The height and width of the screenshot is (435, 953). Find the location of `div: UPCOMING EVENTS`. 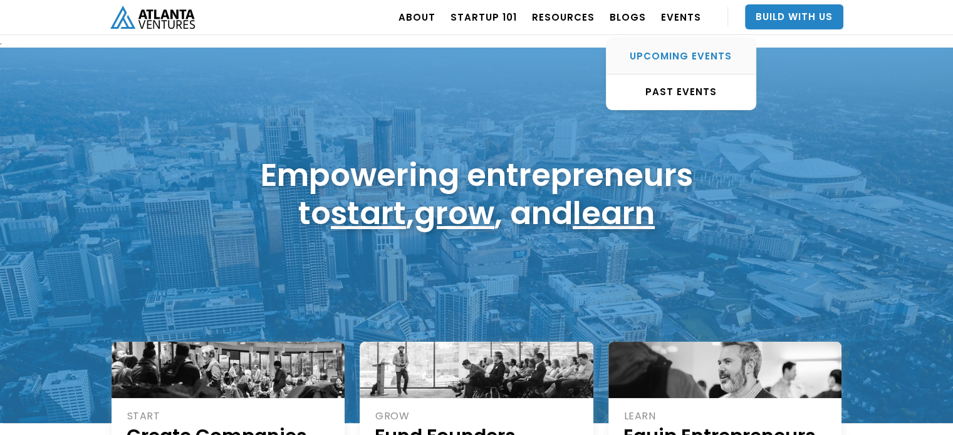

div: UPCOMING EVENTS is located at coordinates (681, 56).